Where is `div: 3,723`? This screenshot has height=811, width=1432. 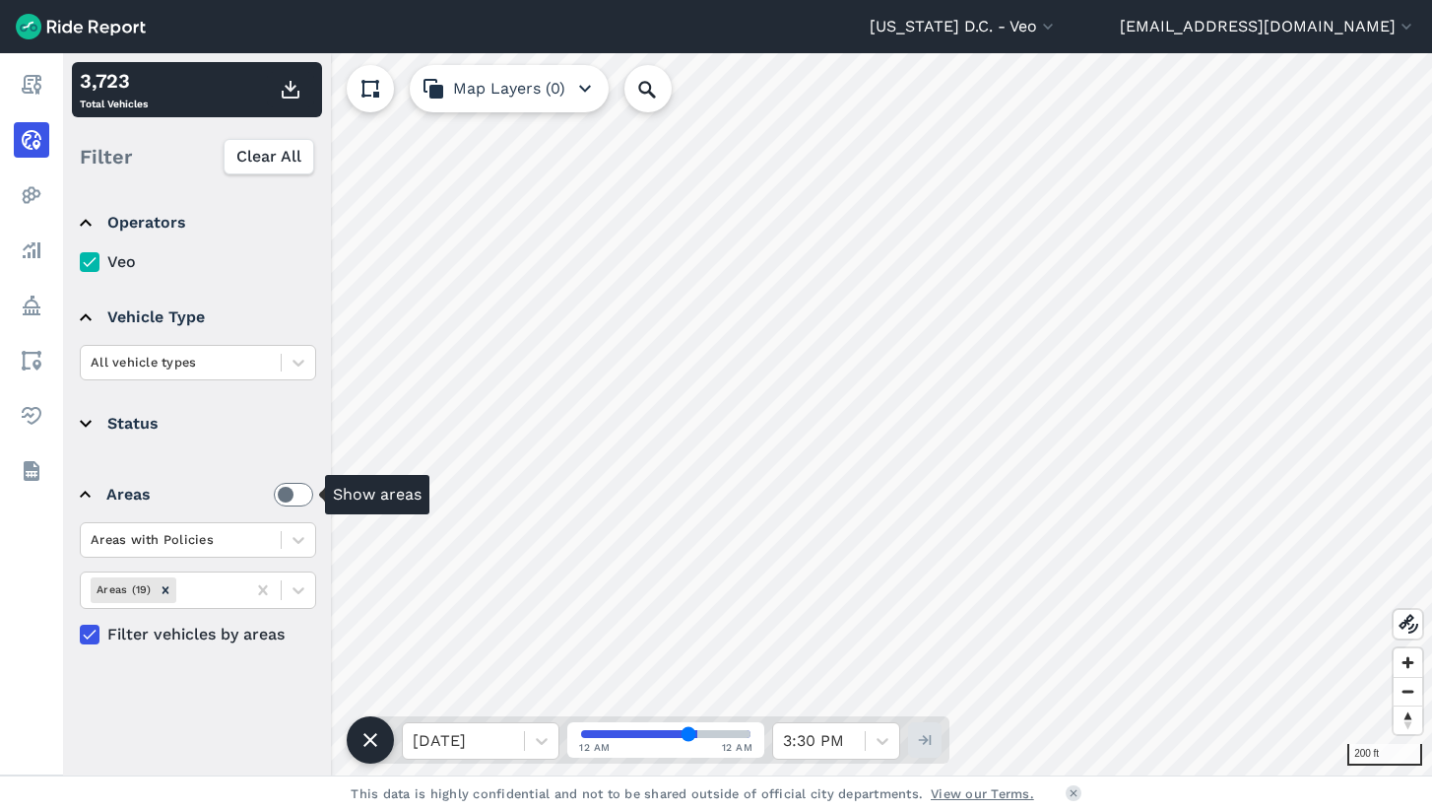
div: 3,723 is located at coordinates (113, 81).